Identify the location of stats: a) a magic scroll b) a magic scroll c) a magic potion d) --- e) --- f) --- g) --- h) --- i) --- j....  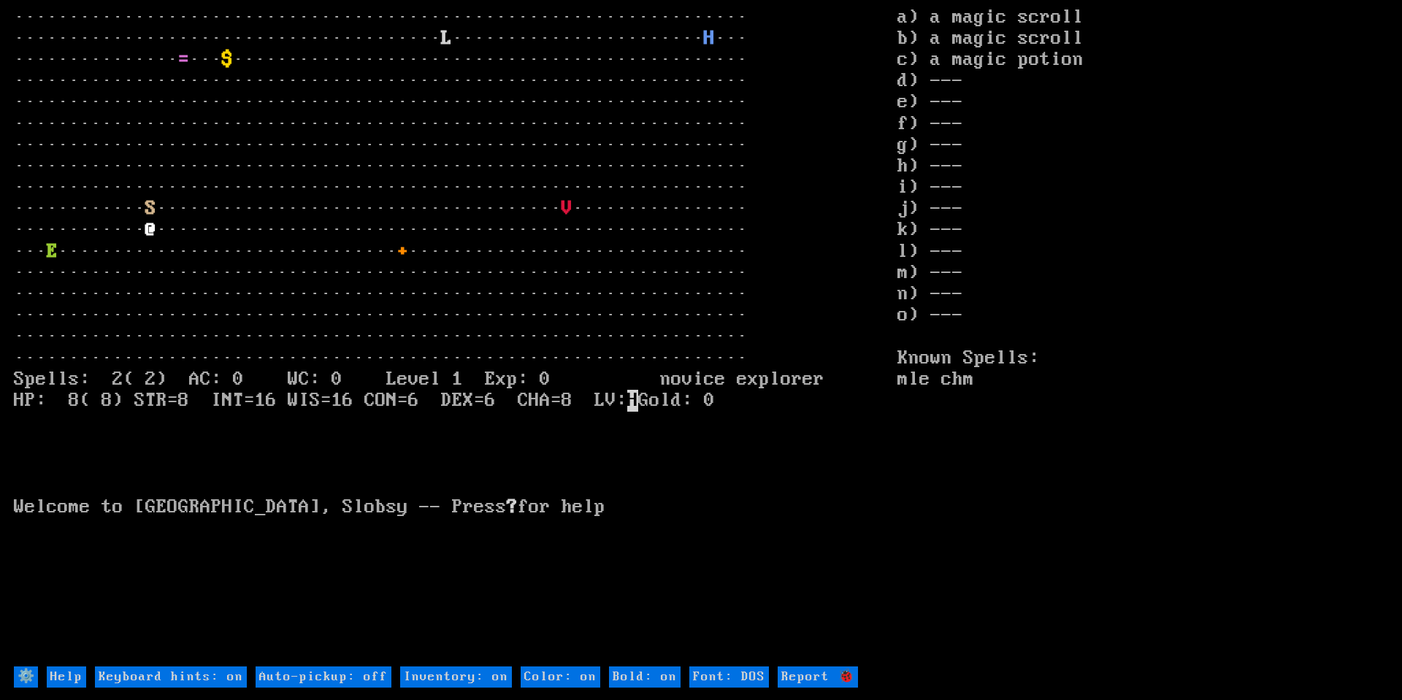
(1143, 336).